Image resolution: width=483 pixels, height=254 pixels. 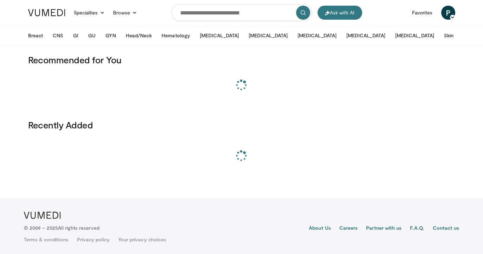 I want to click on button: Skin, so click(x=448, y=35).